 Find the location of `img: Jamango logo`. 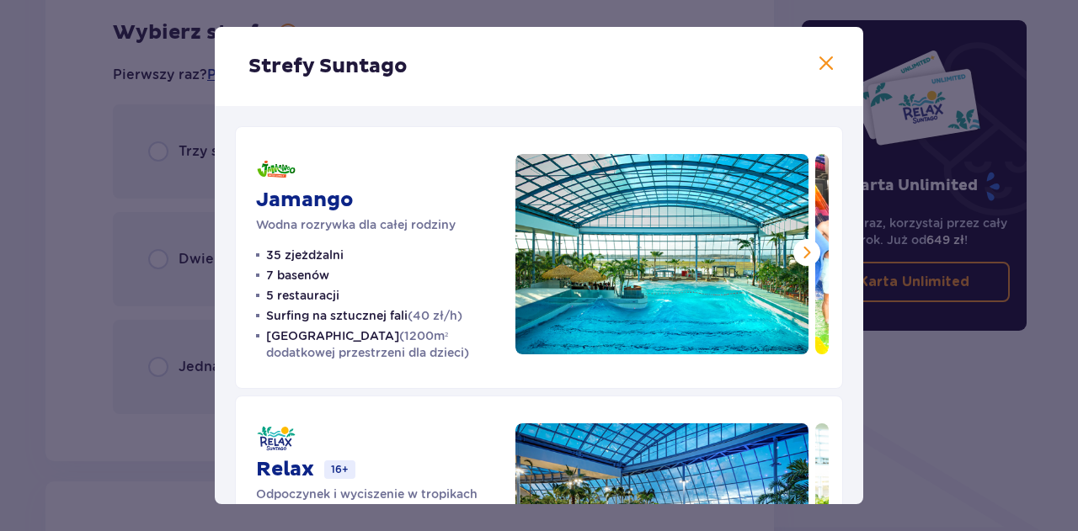

img: Jamango logo is located at coordinates (276, 169).